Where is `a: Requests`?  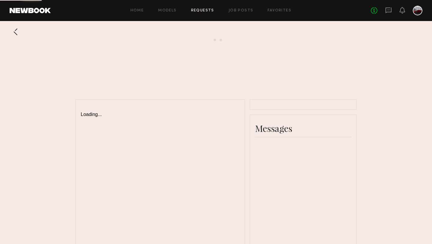 a: Requests is located at coordinates (203, 11).